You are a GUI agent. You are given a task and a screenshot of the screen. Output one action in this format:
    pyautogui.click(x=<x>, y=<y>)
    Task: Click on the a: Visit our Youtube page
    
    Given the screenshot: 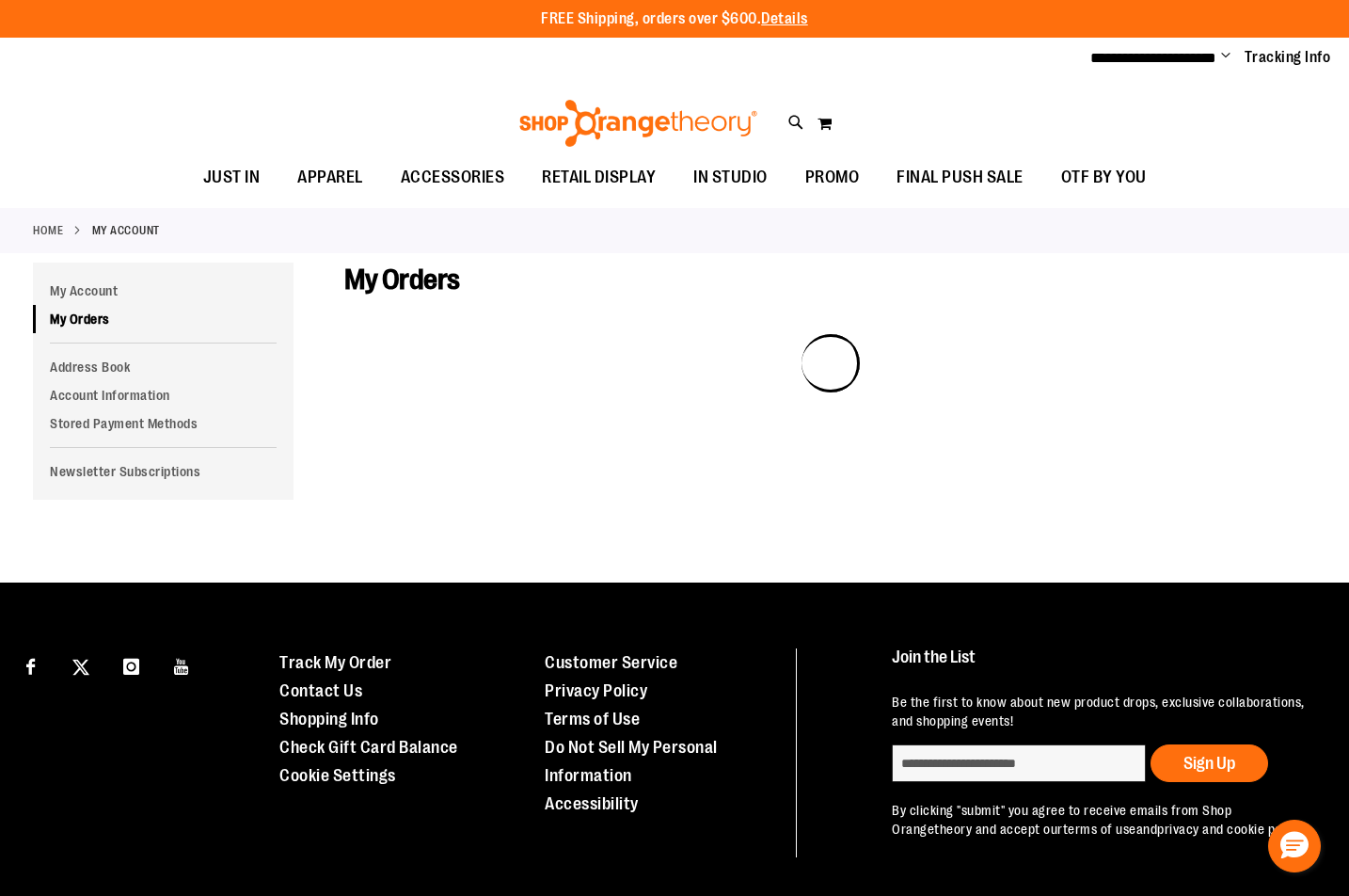 What is the action you would take?
    pyautogui.click(x=182, y=665)
    